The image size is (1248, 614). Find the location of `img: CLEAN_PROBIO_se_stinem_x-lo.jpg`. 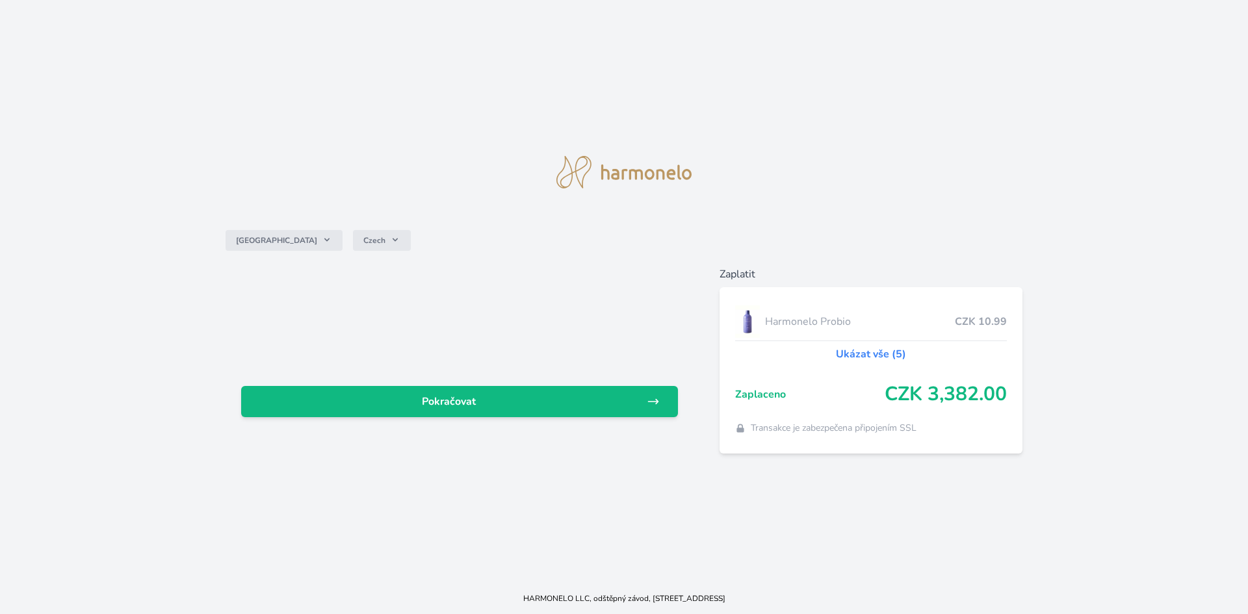

img: CLEAN_PROBIO_se_stinem_x-lo.jpg is located at coordinates (747, 322).